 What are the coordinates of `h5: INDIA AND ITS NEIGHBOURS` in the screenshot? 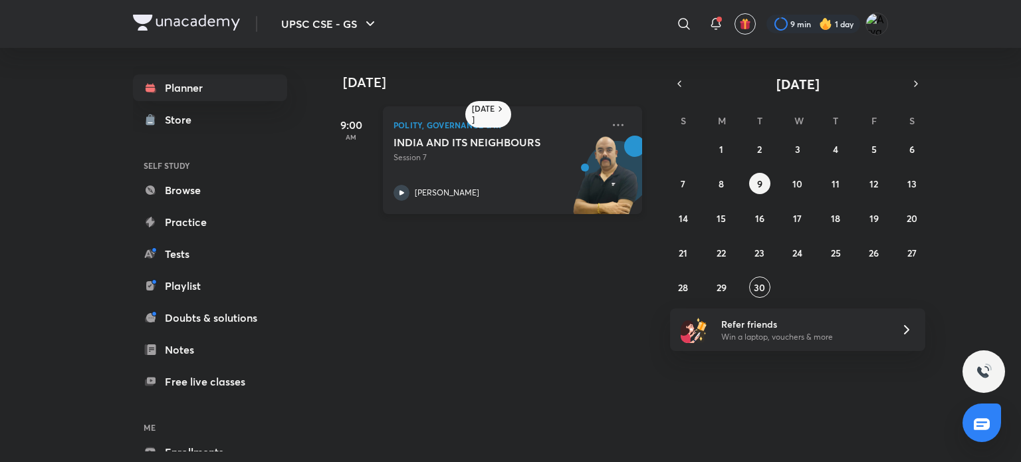 It's located at (476, 142).